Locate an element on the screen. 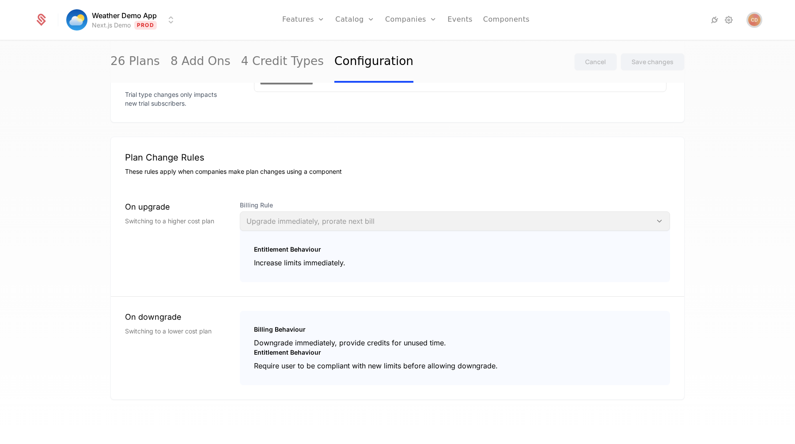 This screenshot has width=795, height=444. a: 8 Add Ons is located at coordinates (201, 62).